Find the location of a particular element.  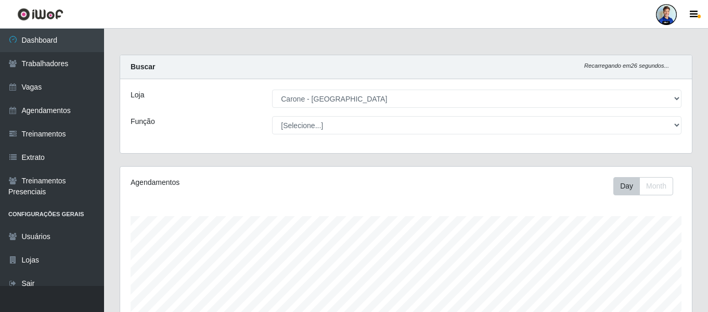

div: Agendamentos is located at coordinates (241, 182).